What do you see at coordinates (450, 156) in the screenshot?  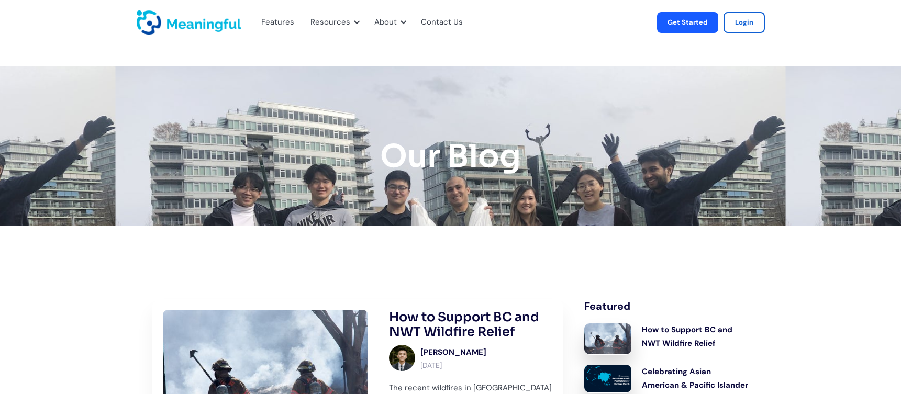 I see `h1: Our Blog` at bounding box center [450, 156].